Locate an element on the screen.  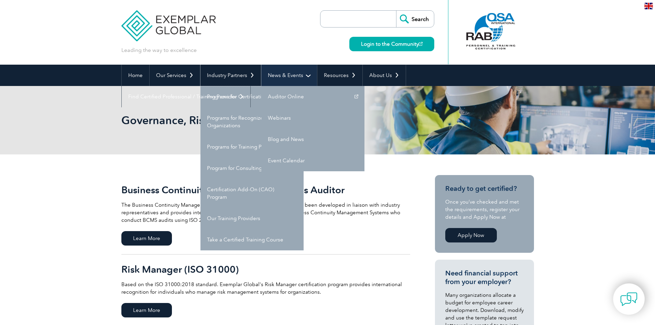
h3: Need financial support from your employer? is located at coordinates (484, 277).